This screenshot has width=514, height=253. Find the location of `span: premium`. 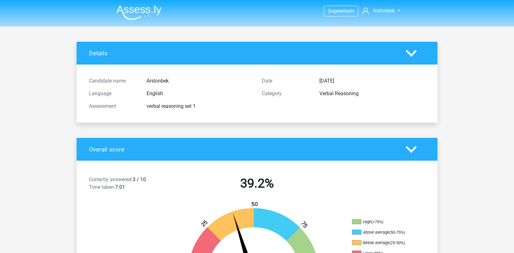

span: premium is located at coordinates (344, 11).